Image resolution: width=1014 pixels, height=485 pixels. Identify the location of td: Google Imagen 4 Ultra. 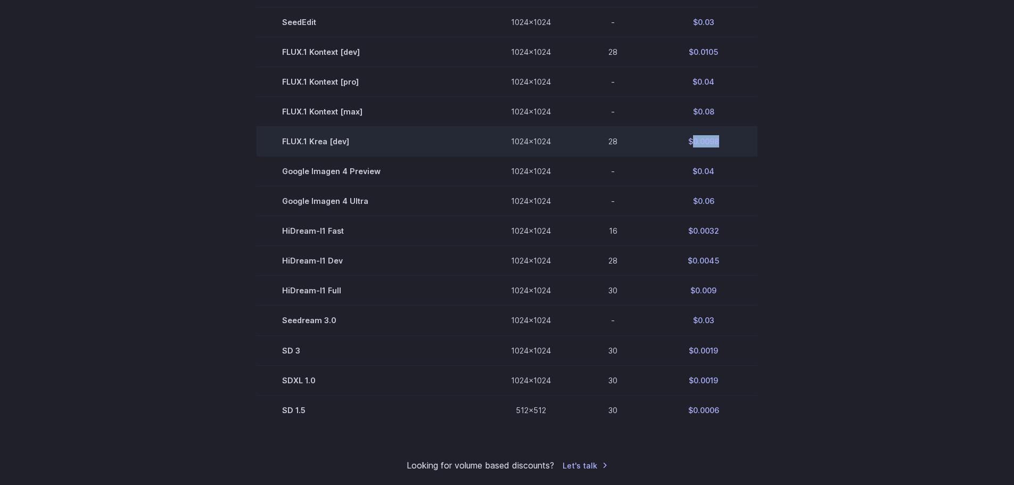
(371, 201).